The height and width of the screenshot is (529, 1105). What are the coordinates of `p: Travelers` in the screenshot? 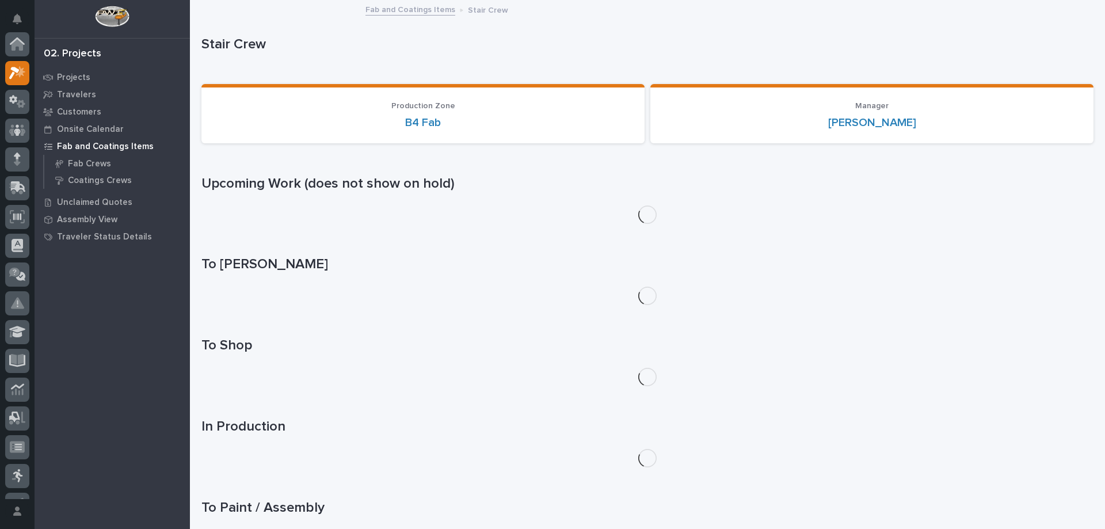 It's located at (77, 95).